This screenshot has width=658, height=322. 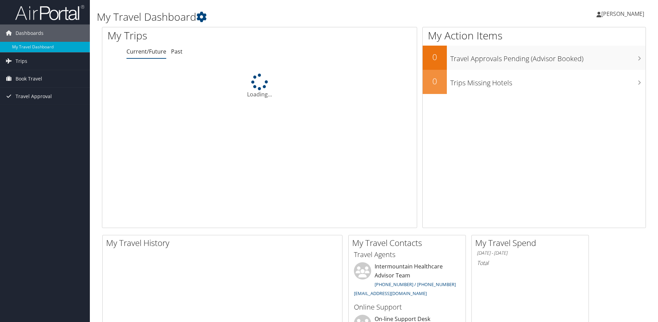 I want to click on h1: My Action Items, so click(x=534, y=36).